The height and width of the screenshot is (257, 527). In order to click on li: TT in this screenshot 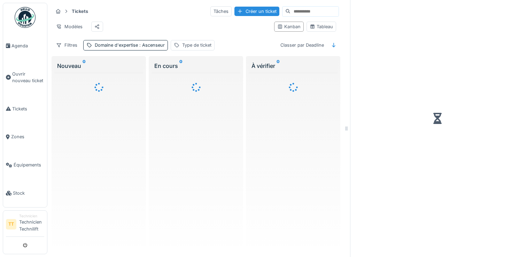, I will do `click(11, 224)`.